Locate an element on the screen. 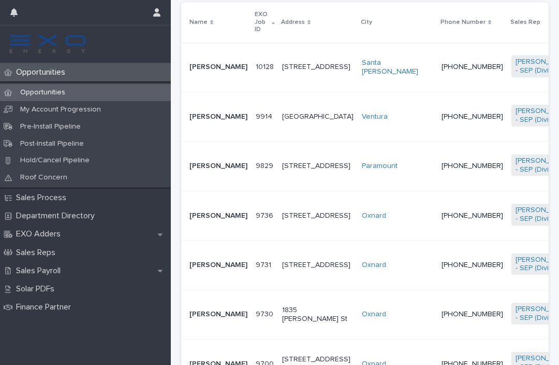  img: FKS5r6ZBThi8E5hshIGi is located at coordinates (48, 44).